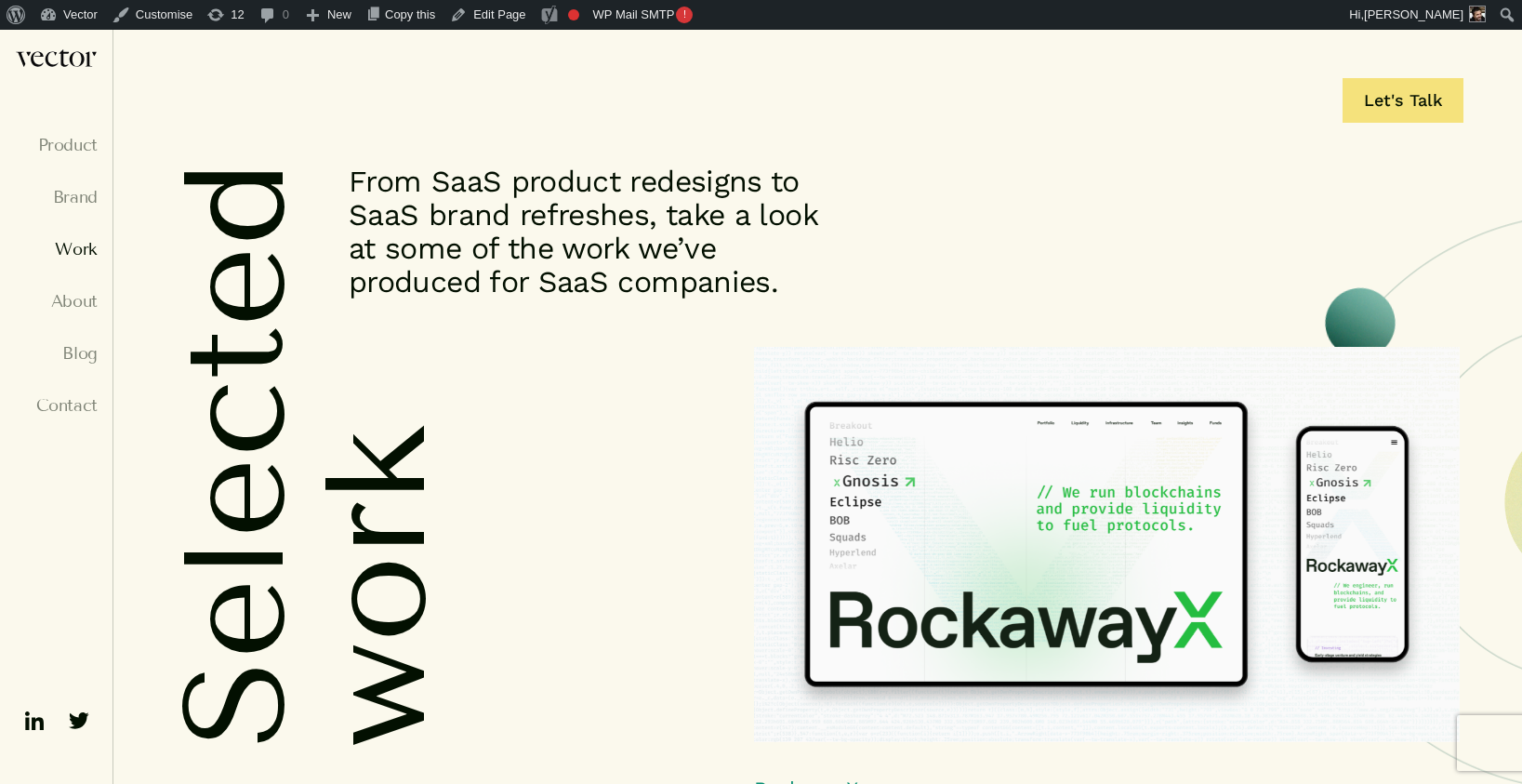  I want to click on a: Blog, so click(56, 353).